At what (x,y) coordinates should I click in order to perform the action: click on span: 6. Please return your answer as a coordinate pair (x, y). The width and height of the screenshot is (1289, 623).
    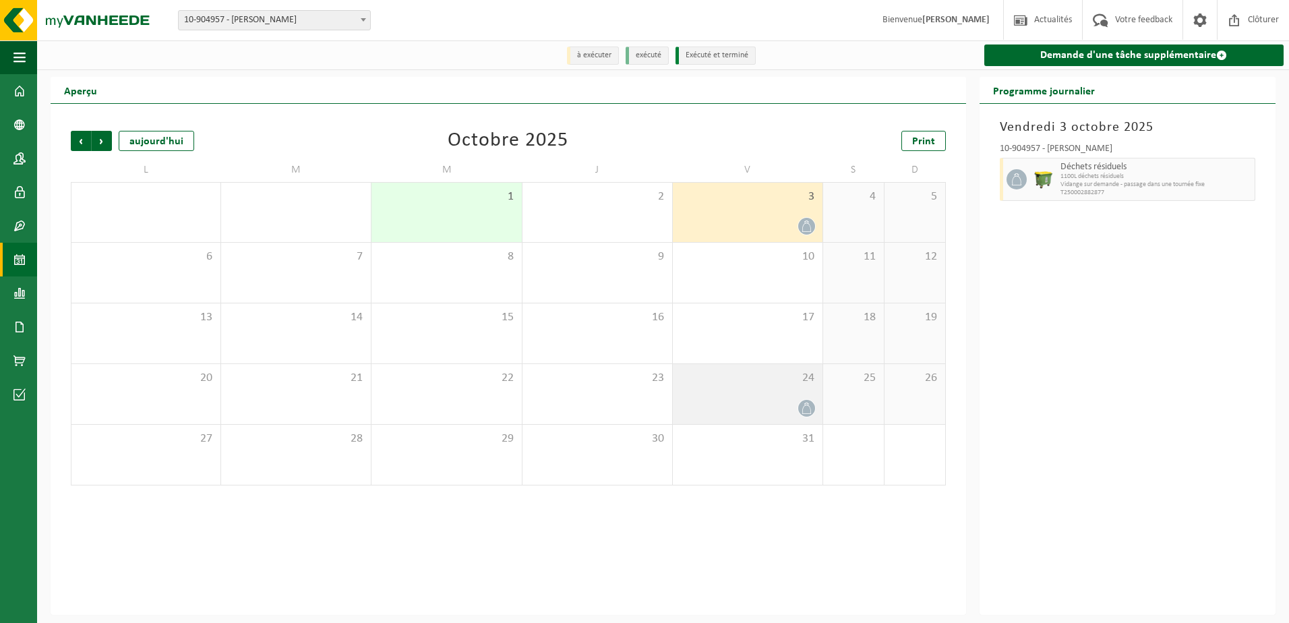
    Looking at the image, I should click on (146, 257).